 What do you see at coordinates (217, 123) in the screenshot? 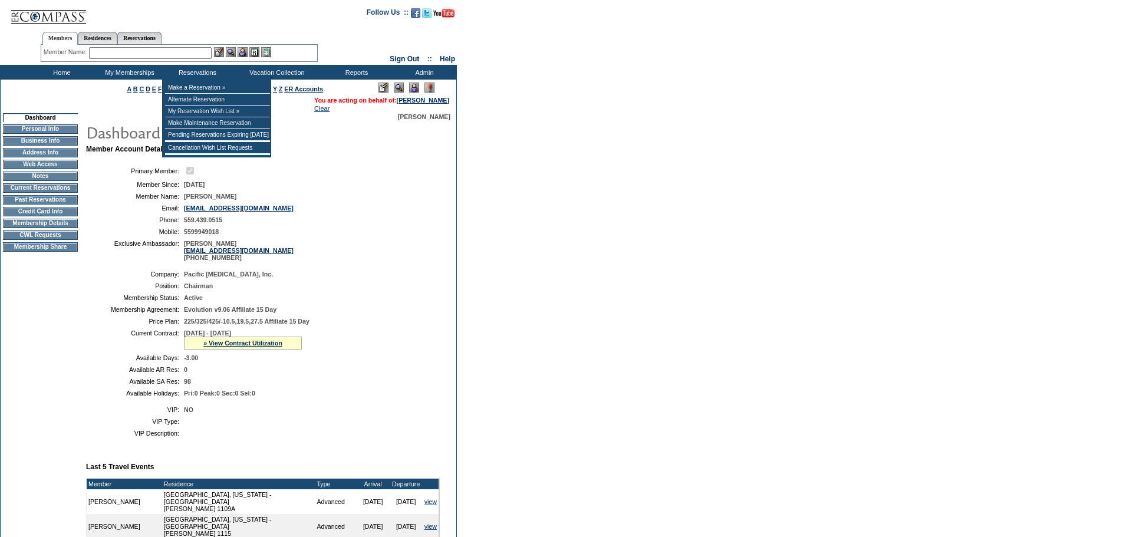
I see `td: Make Maintenance Reservation` at bounding box center [217, 123].